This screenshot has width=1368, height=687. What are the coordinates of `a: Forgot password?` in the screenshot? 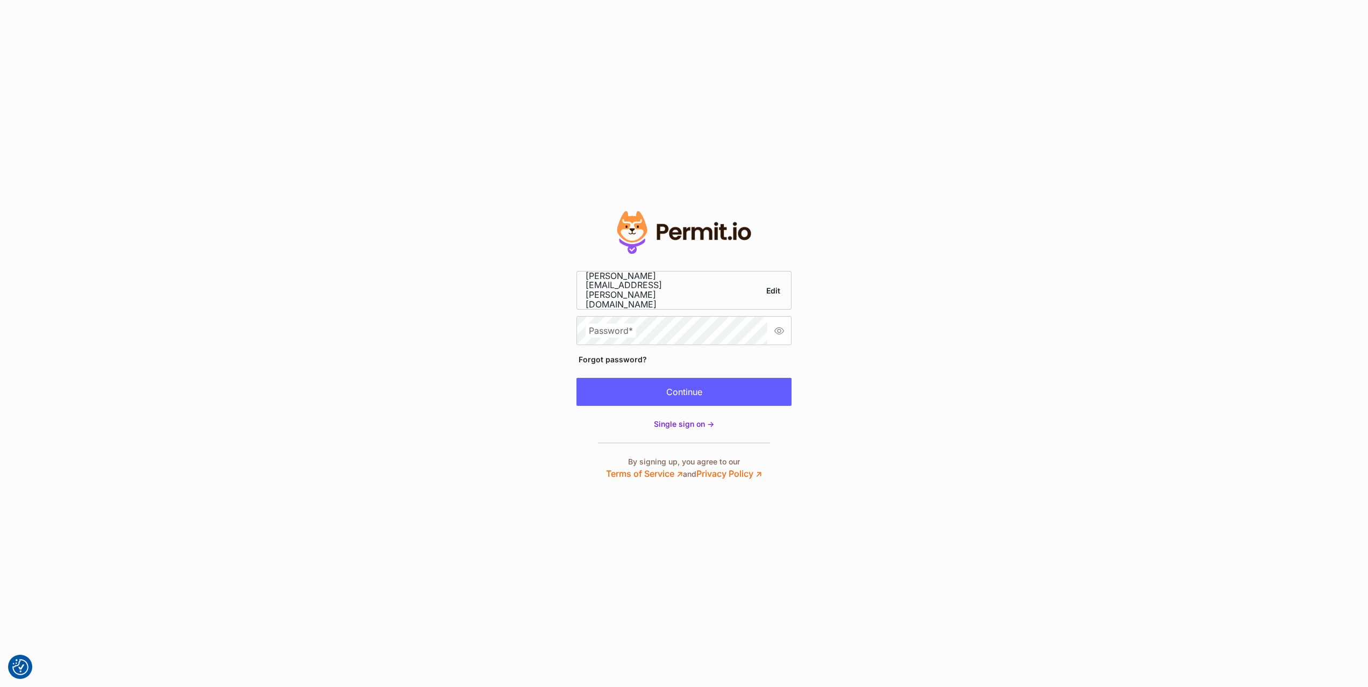 It's located at (612, 359).